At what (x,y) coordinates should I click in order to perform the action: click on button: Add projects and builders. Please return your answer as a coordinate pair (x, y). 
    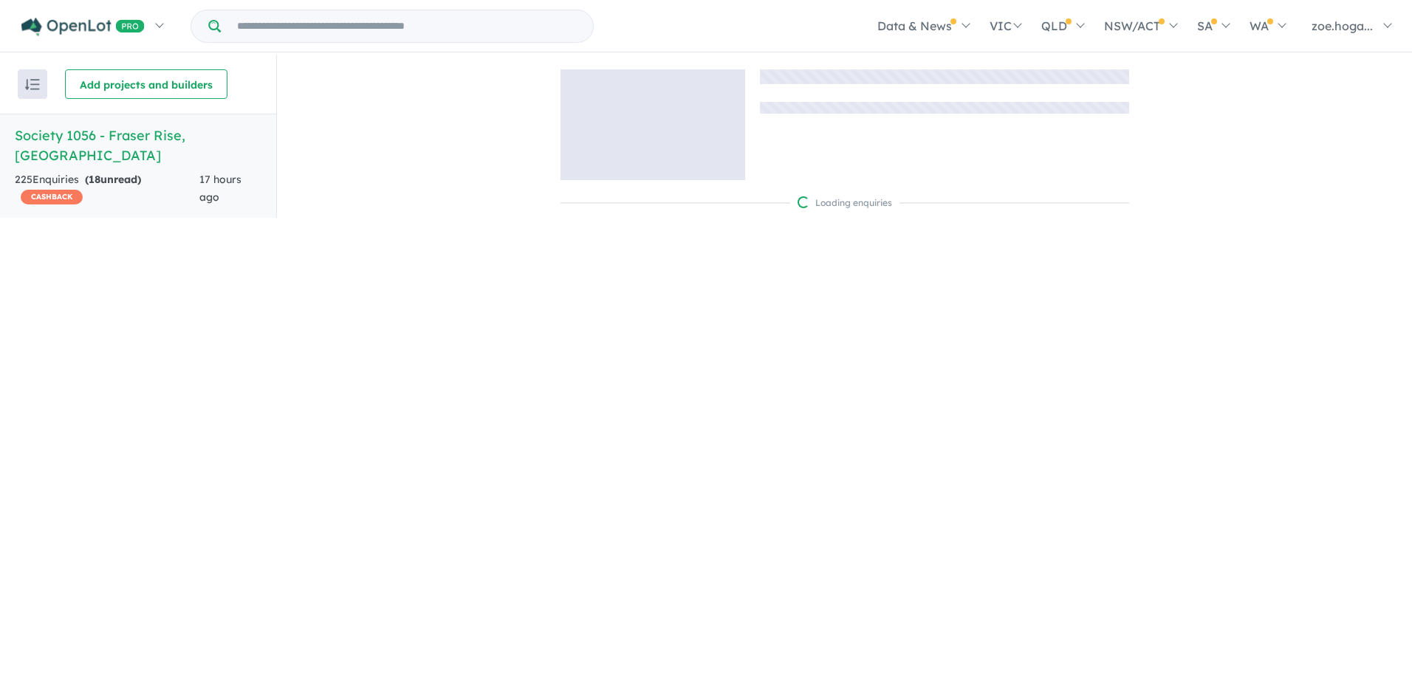
    Looking at the image, I should click on (146, 84).